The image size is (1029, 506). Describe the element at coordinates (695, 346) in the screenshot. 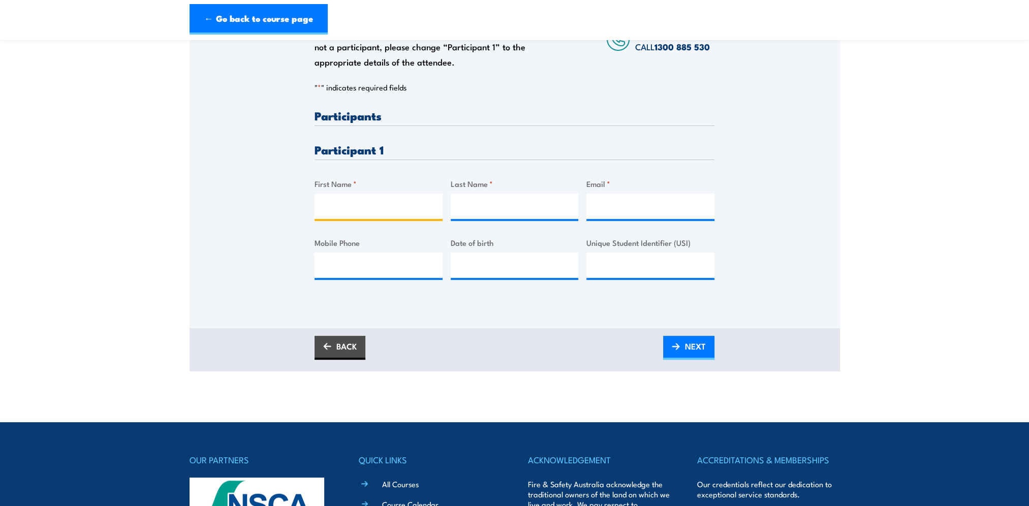

I see `span: NEXT` at that location.